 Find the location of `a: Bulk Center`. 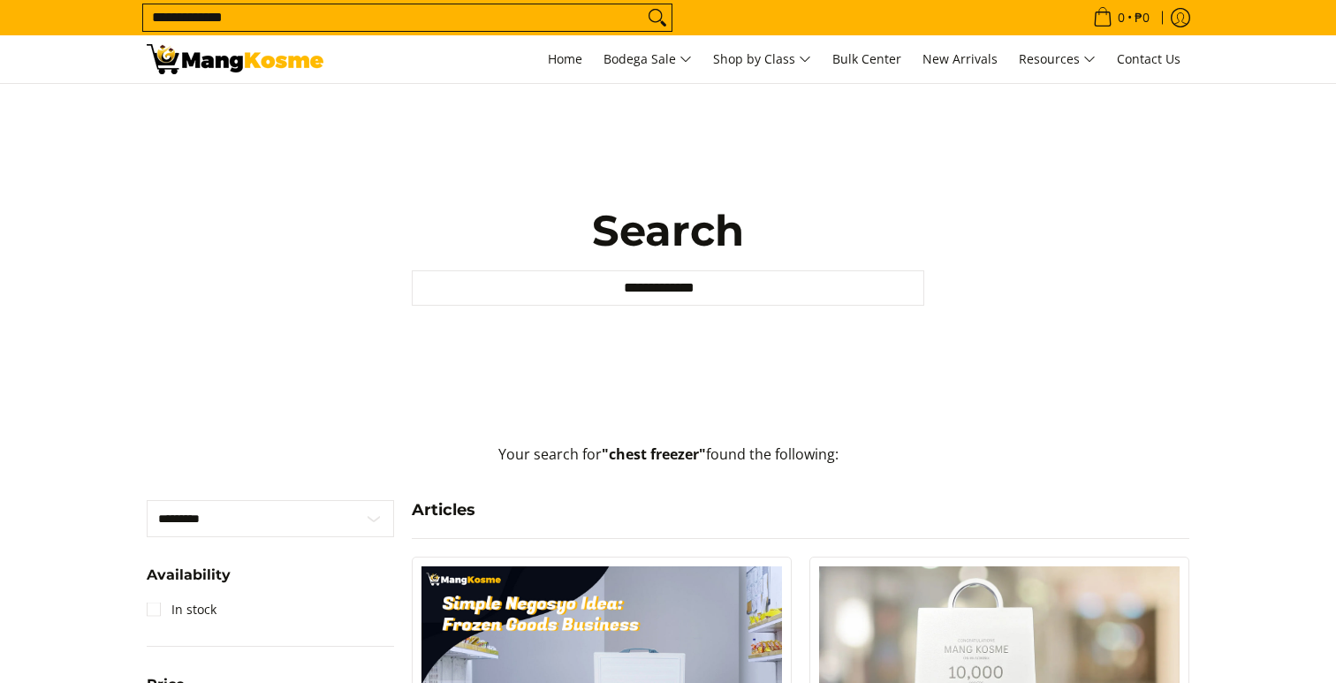

a: Bulk Center is located at coordinates (867, 59).